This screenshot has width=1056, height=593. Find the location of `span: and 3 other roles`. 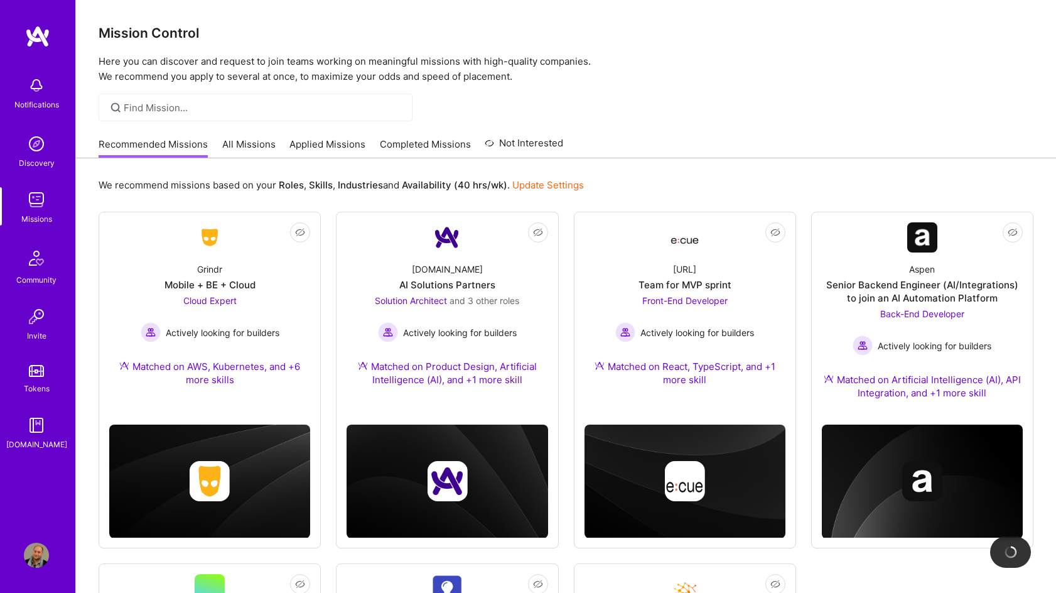

span: and 3 other roles is located at coordinates (484, 300).